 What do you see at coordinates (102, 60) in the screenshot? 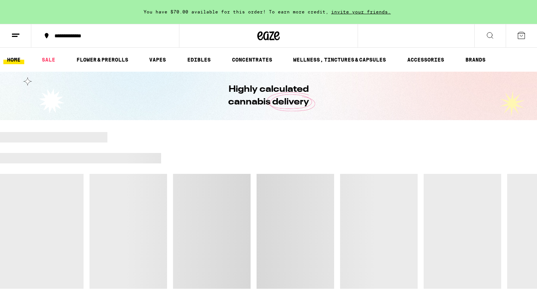
I see `a: FLOWER & PREROLLS` at bounding box center [102, 60].